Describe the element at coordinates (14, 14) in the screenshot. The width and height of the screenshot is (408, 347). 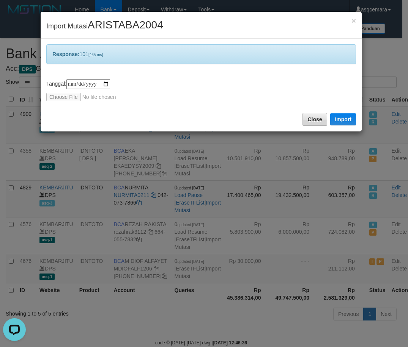
I see `button: Open LiveChat chat widget` at that location.